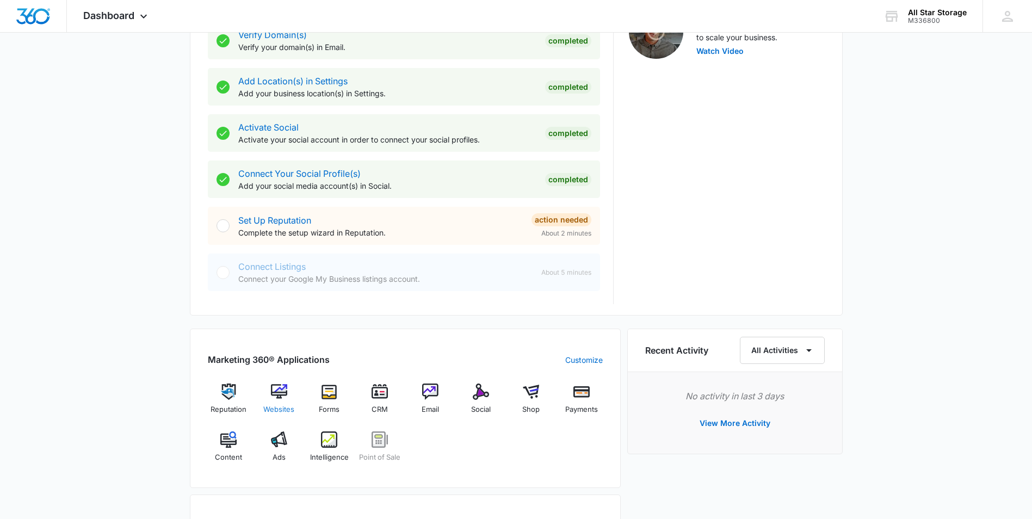 This screenshot has width=1032, height=519. What do you see at coordinates (228, 409) in the screenshot?
I see `span: Reputation` at bounding box center [228, 409].